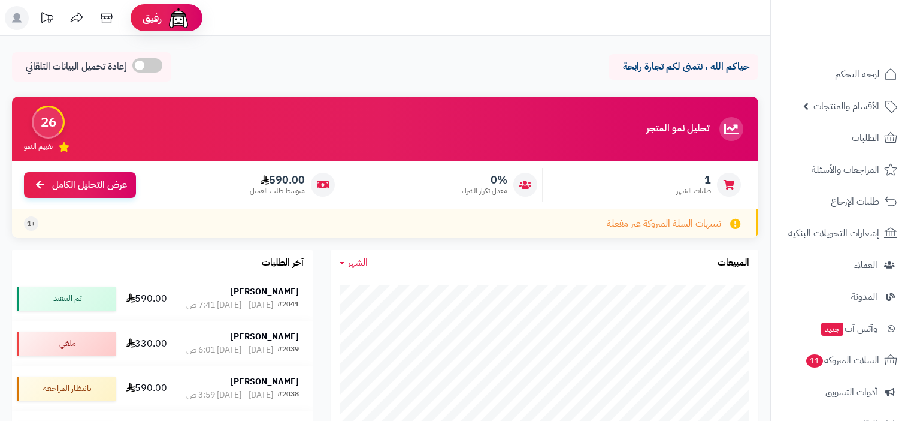 The image size is (911, 421). I want to click on span: 1, so click(694, 180).